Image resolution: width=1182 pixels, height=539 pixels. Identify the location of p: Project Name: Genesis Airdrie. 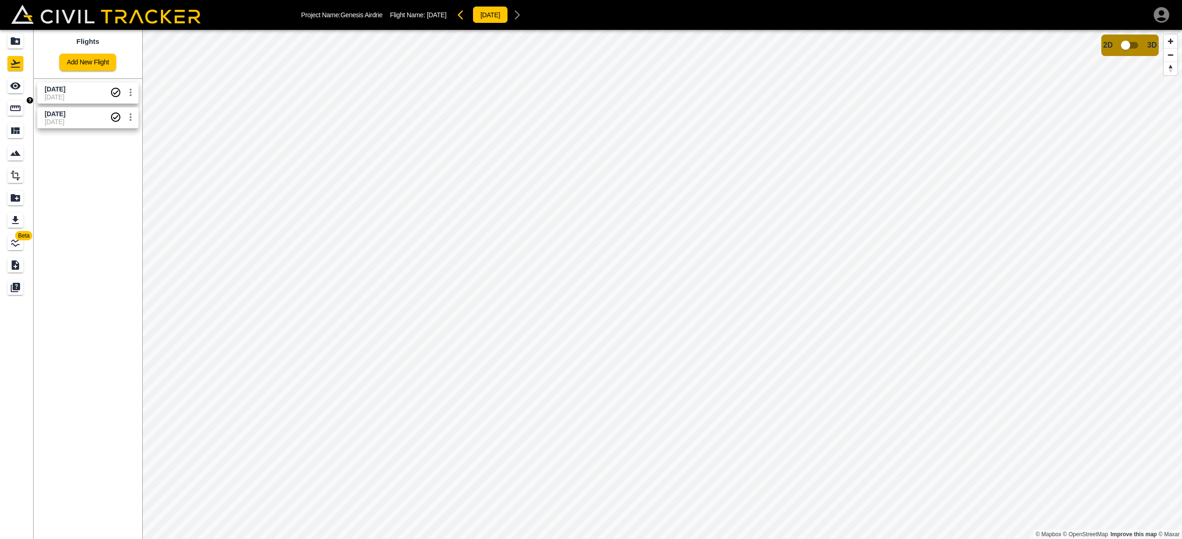
(342, 15).